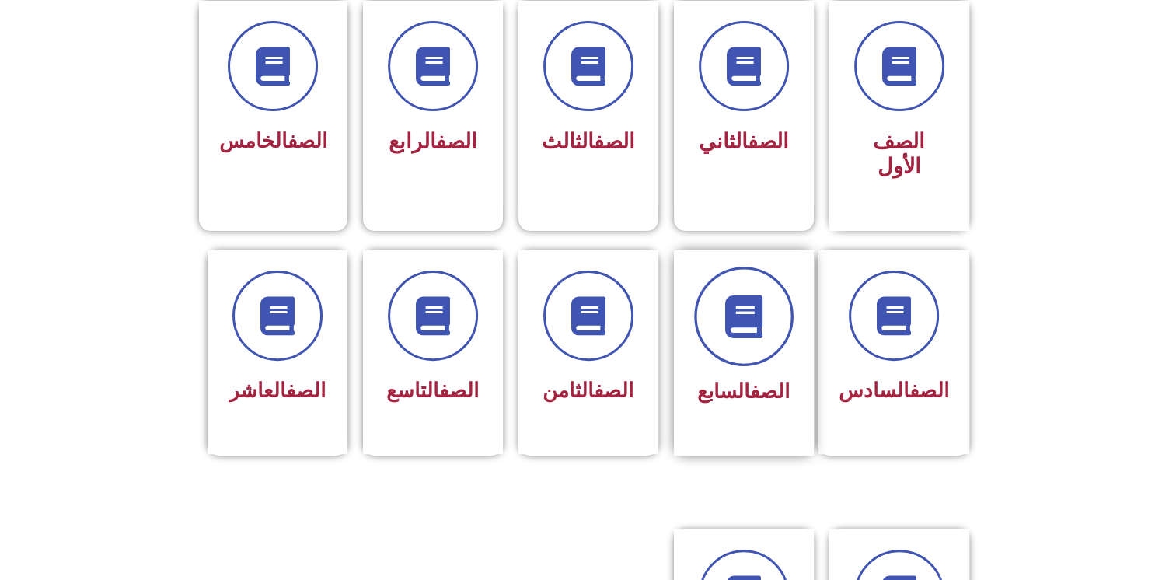  What do you see at coordinates (894, 390) in the screenshot?
I see `span: السادس` at bounding box center [894, 390].